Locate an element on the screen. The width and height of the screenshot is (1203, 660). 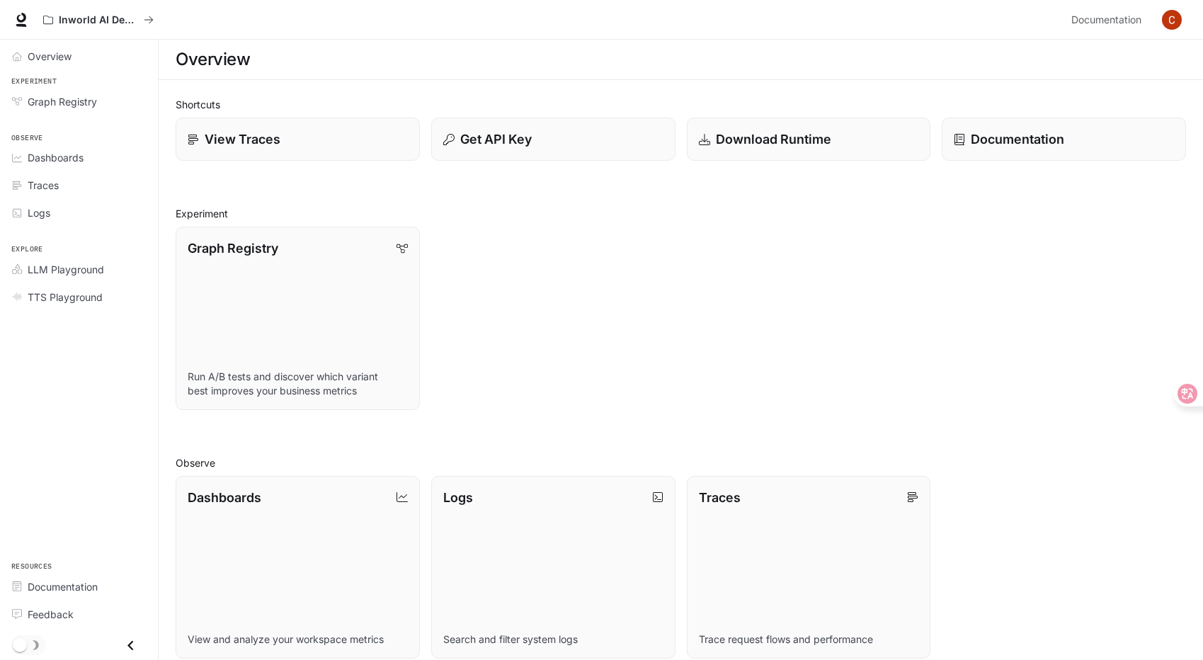
h2: Observe is located at coordinates (680, 462).